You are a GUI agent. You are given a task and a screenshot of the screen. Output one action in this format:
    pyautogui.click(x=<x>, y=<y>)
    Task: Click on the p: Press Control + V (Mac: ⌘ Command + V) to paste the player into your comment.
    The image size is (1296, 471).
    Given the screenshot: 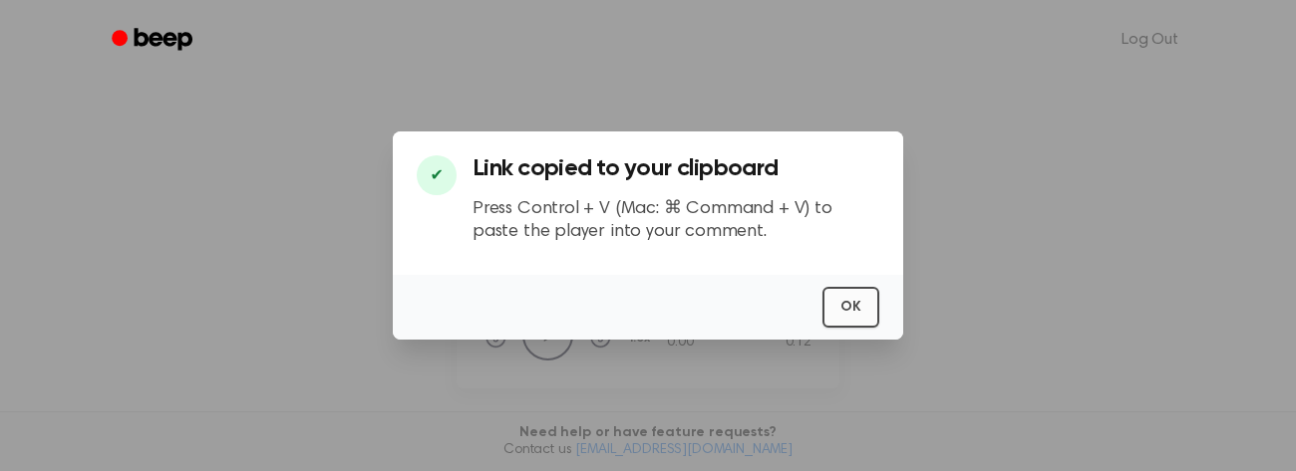 What is the action you would take?
    pyautogui.click(x=676, y=220)
    